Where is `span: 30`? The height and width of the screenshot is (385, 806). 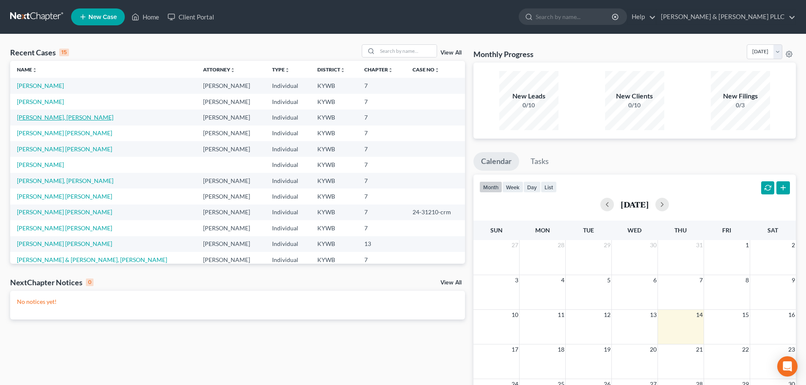
span: 30 is located at coordinates (653, 245).